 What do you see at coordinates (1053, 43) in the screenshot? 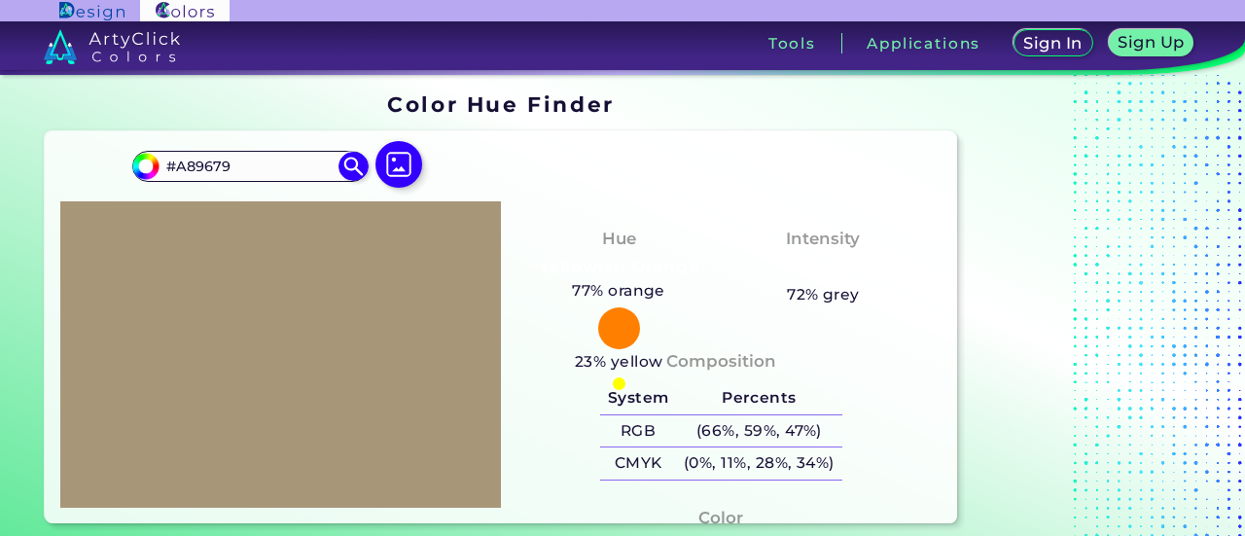
I see `a: Sign In` at bounding box center [1053, 43].